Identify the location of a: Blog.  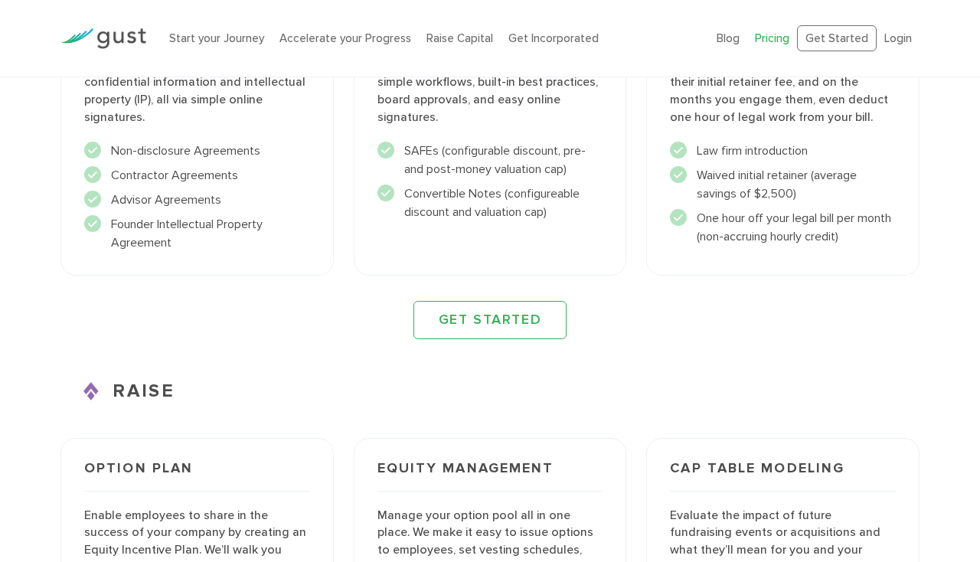
(728, 38).